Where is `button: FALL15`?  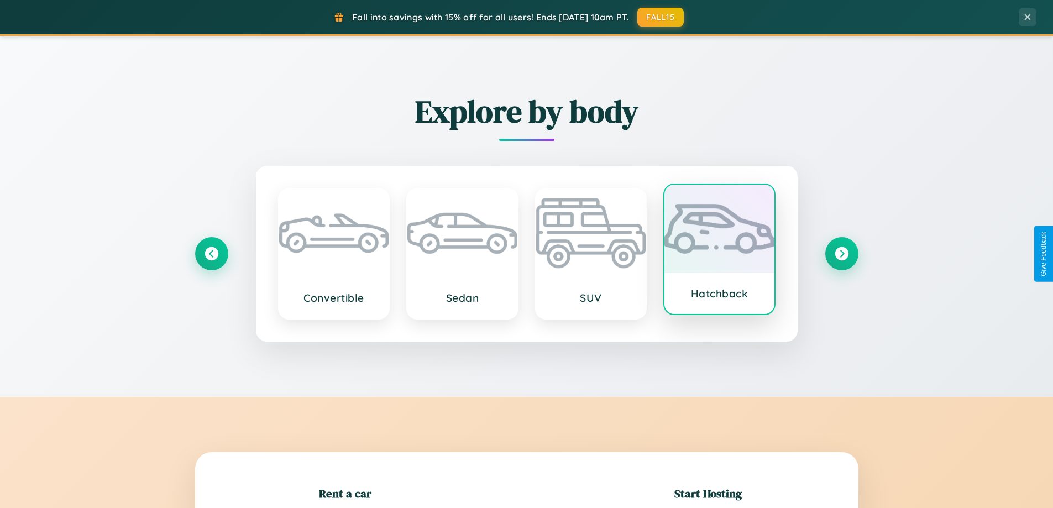
button: FALL15 is located at coordinates (660, 17).